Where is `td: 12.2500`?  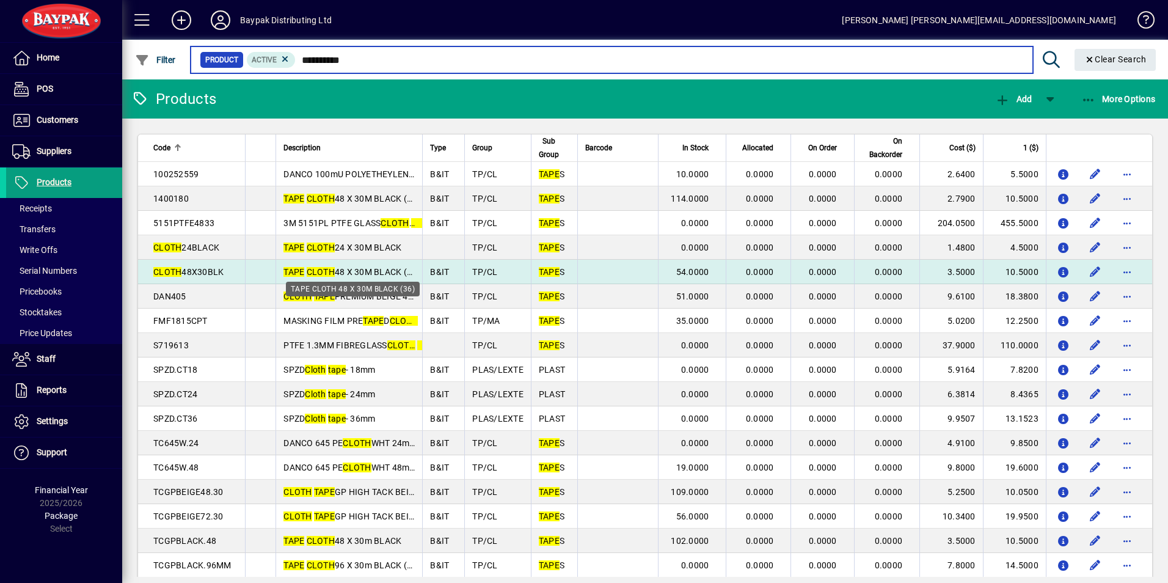 td: 12.2500 is located at coordinates (1014, 321).